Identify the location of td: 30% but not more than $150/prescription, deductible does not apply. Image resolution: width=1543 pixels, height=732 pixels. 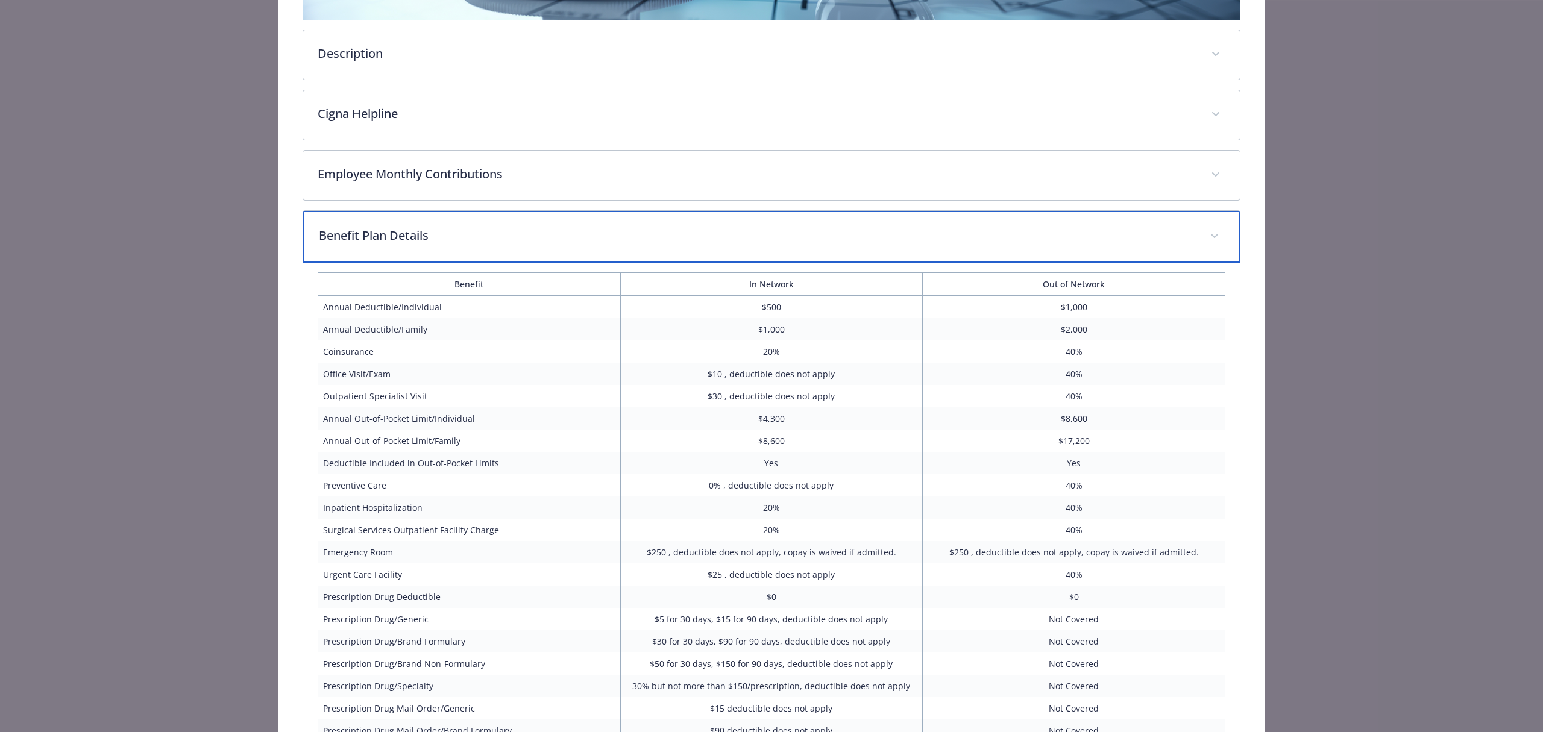
(772, 686).